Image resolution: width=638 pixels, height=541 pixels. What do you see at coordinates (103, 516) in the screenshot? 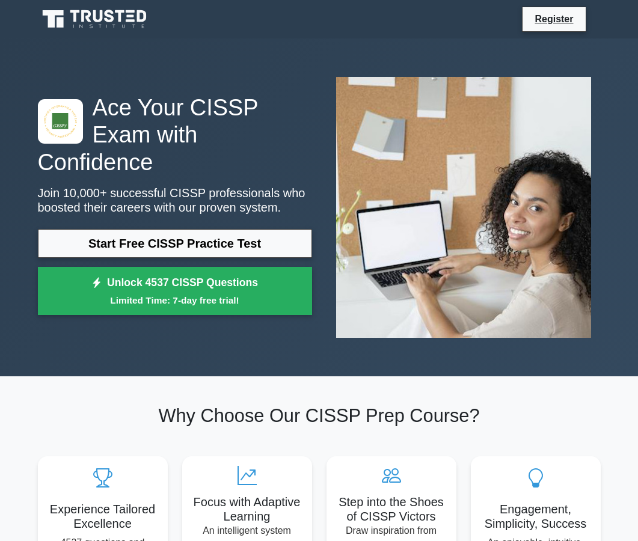
I see `h5: Experience Tailored Excellence` at bounding box center [103, 516].